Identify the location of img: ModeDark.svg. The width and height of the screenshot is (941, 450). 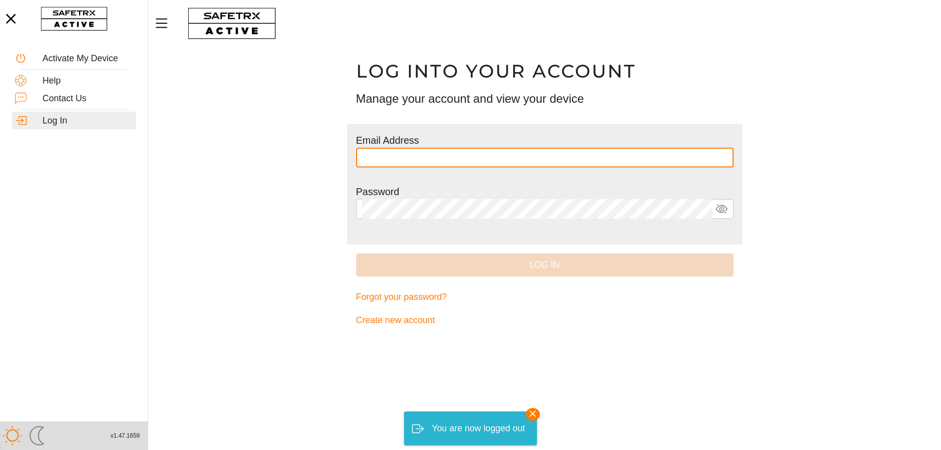
(37, 436).